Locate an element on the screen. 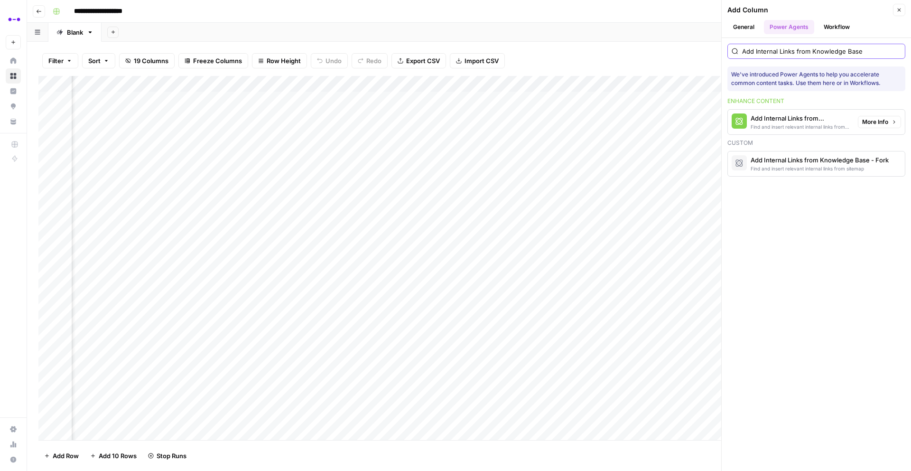 The height and width of the screenshot is (471, 911). button: Add Row is located at coordinates (61, 456).